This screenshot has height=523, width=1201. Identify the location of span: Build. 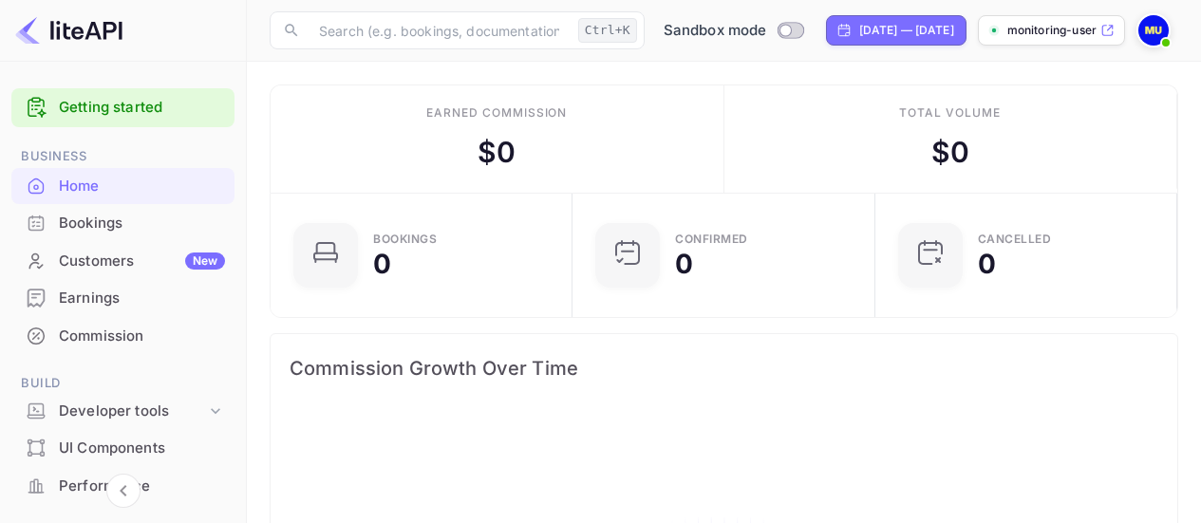
(123, 384).